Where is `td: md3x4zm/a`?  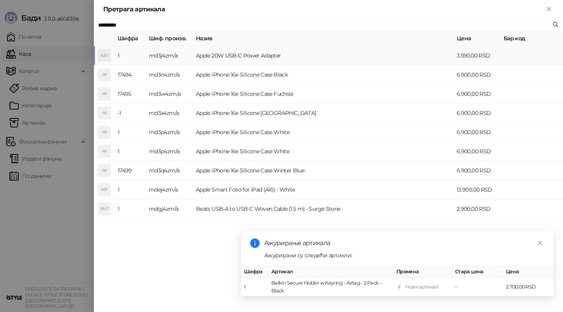
td: md3x4zm/a is located at coordinates (169, 113).